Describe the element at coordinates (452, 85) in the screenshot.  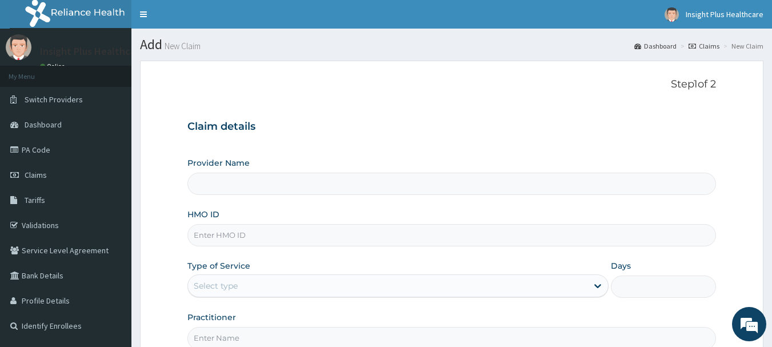
I see `p: Step 1 of 2` at that location.